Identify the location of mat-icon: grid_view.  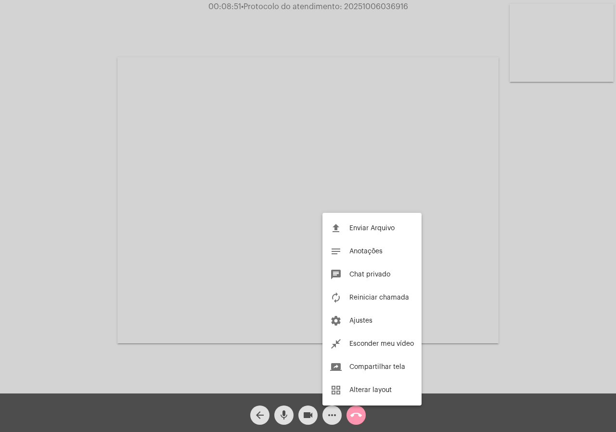
(336, 390).